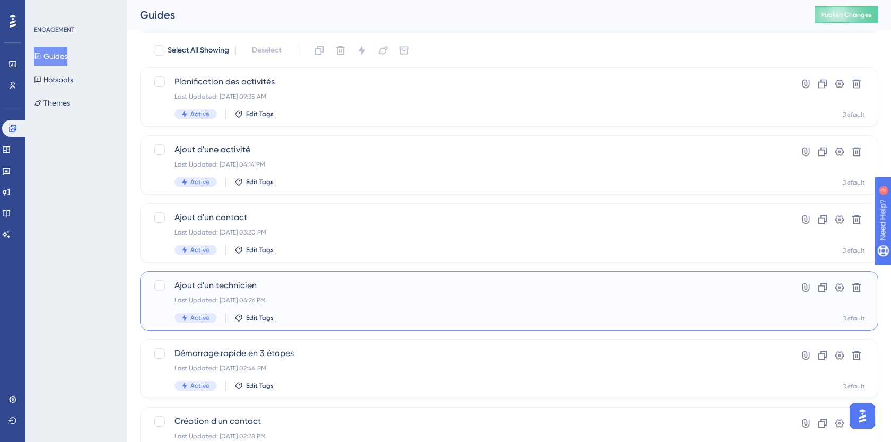 The width and height of the screenshot is (891, 442). I want to click on img: launcher-image-alternative-text, so click(16, 16).